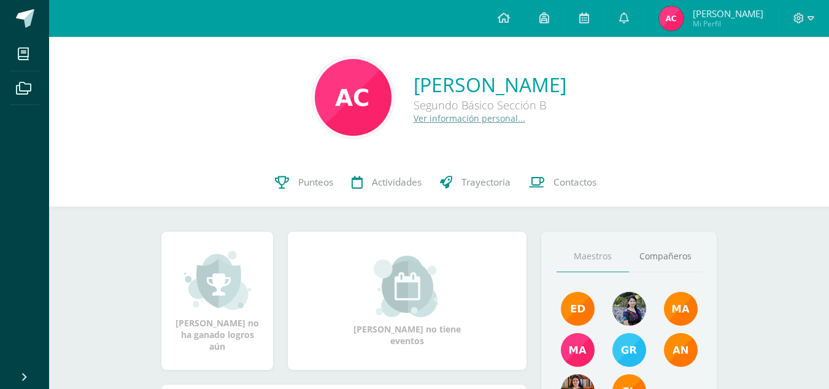 This screenshot has height=389, width=829. What do you see at coordinates (593, 256) in the screenshot?
I see `a: Maestros` at bounding box center [593, 256].